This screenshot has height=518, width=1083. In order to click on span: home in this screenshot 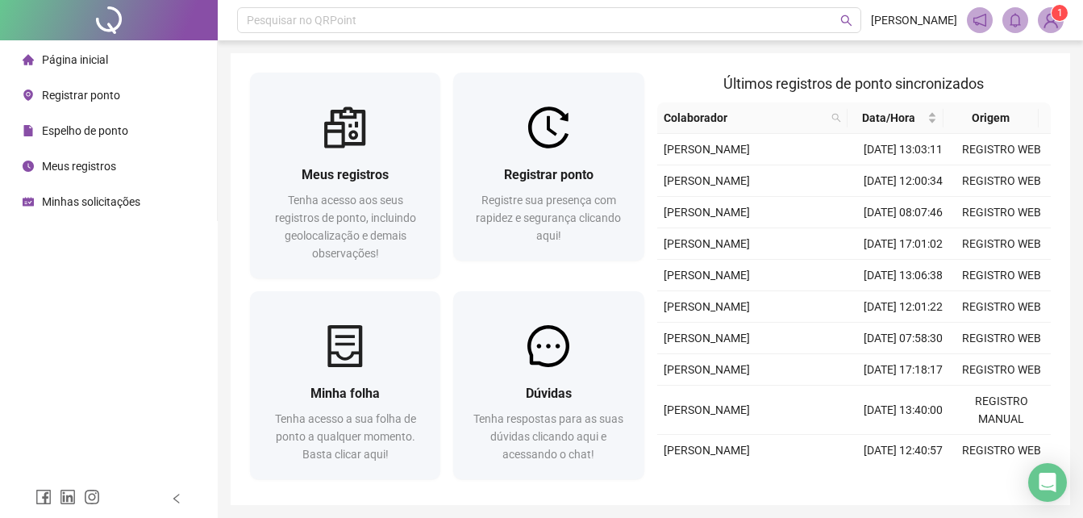, I will do `click(28, 60)`.